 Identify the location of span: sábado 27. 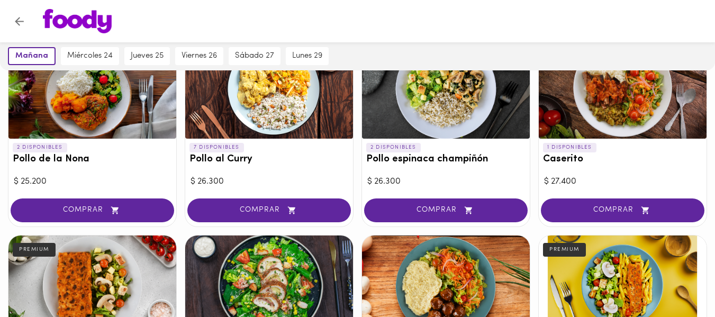
(255, 56).